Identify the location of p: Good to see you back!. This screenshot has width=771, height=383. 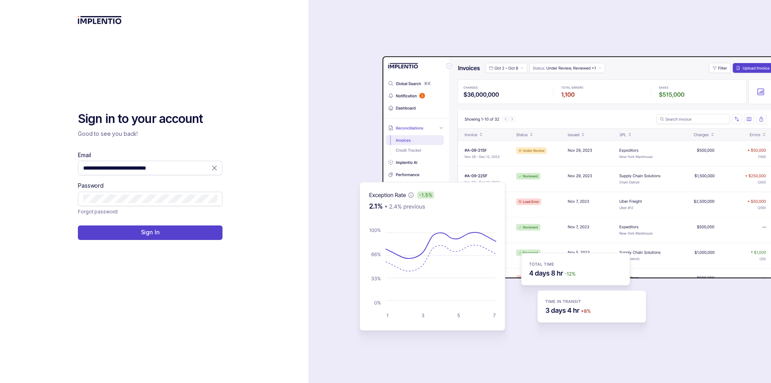
(150, 134).